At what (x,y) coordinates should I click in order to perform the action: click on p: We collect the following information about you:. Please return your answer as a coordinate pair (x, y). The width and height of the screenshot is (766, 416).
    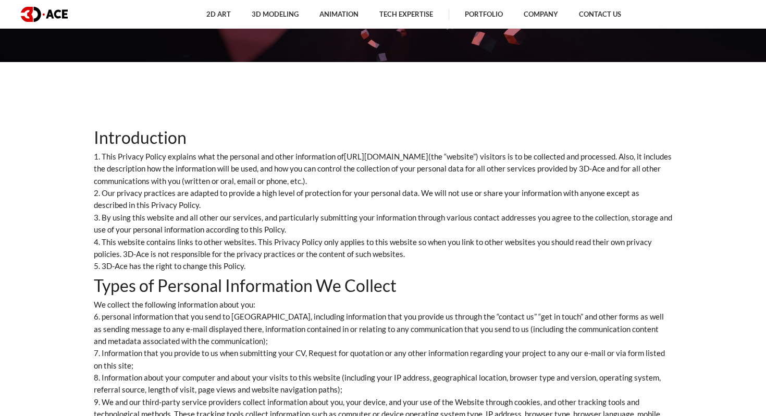
    Looking at the image, I should click on (383, 304).